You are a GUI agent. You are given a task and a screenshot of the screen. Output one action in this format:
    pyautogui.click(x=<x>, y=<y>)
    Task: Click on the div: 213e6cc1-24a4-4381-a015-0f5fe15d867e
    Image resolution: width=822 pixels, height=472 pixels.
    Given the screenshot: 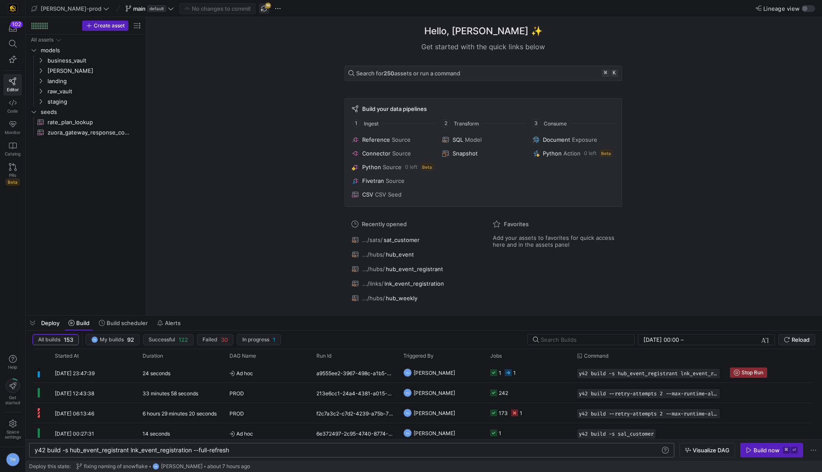 What is the action you would take?
    pyautogui.click(x=355, y=393)
    